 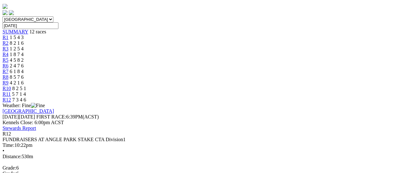 I want to click on span: 7 3 4 6, so click(x=19, y=100).